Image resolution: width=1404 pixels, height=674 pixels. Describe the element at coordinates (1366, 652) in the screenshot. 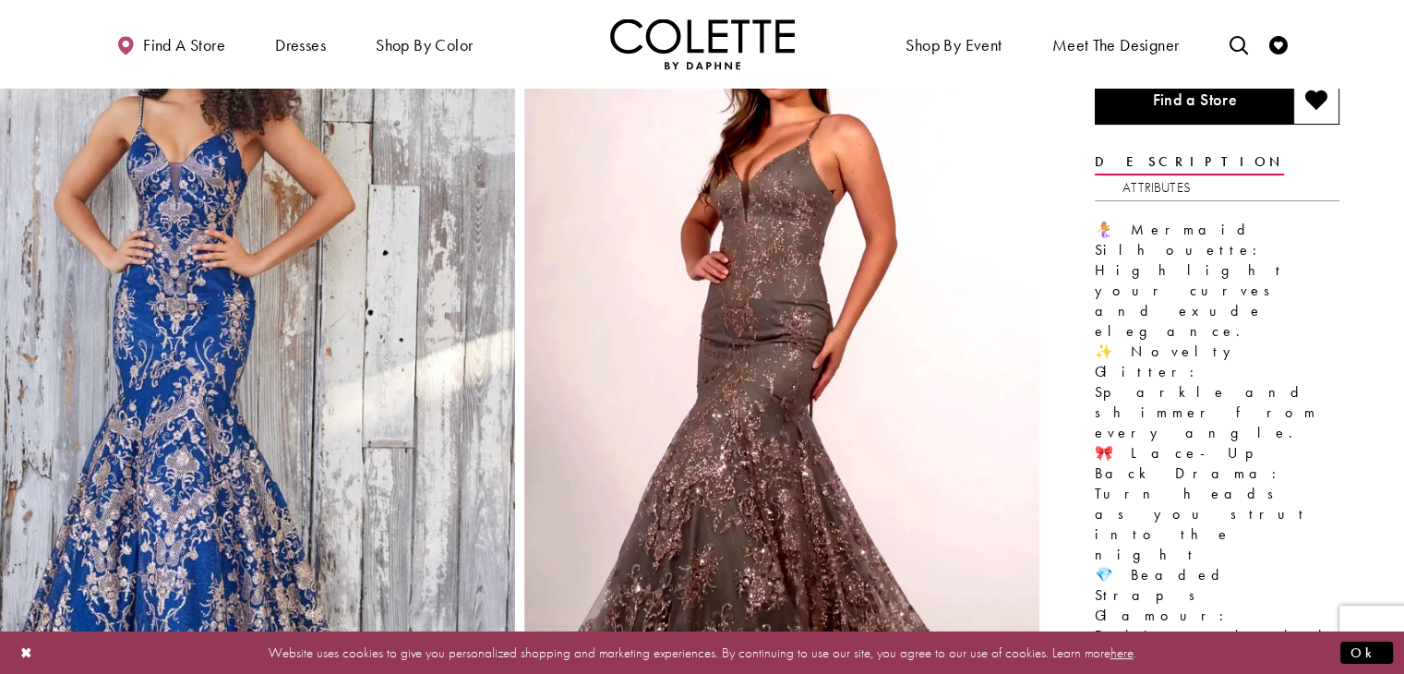

I see `button: Submit Dialog` at that location.